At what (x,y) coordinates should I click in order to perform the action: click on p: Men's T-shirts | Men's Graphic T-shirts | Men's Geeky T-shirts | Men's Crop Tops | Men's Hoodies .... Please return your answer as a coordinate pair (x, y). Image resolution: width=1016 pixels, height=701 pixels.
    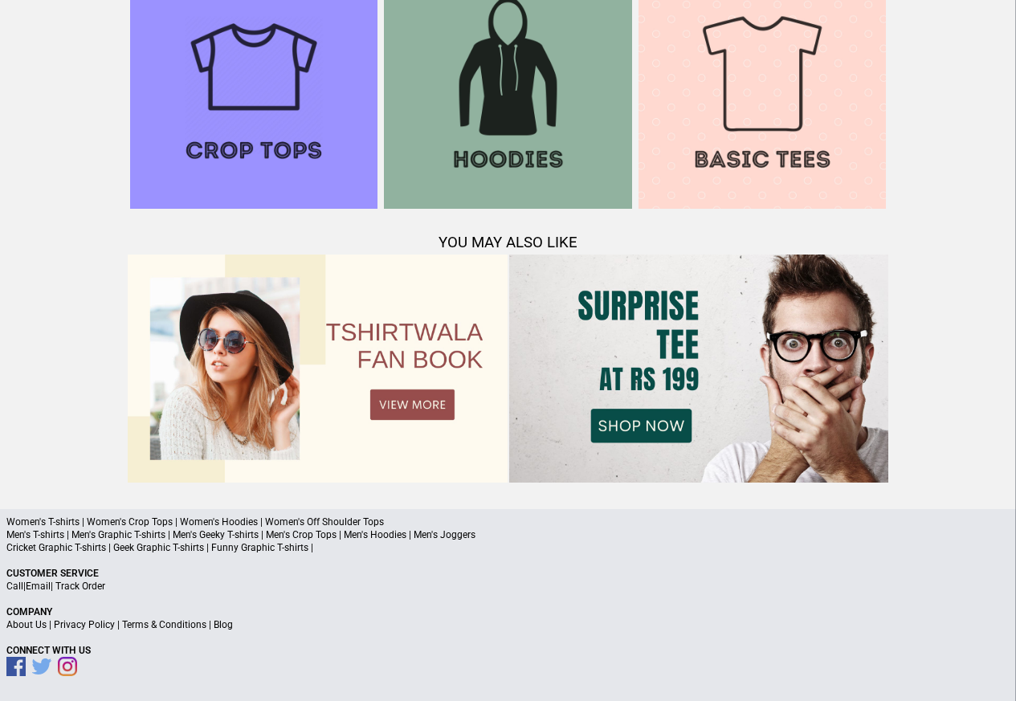
    Looking at the image, I should click on (507, 535).